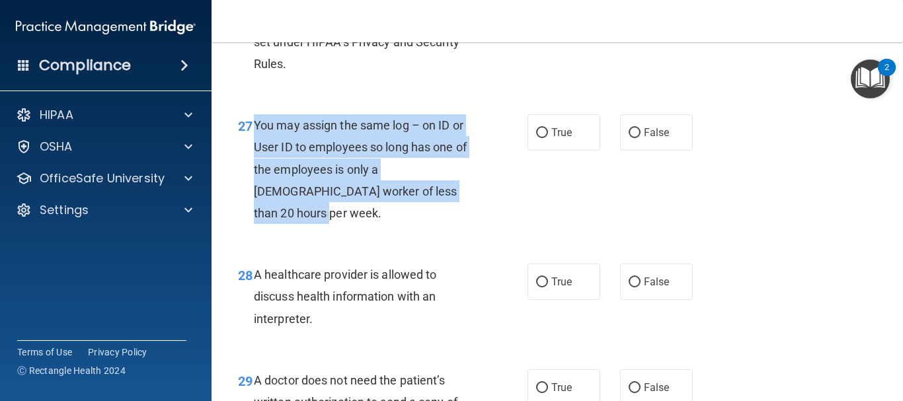  I want to click on span: Ⓒ Rectangle Health 2024, so click(71, 371).